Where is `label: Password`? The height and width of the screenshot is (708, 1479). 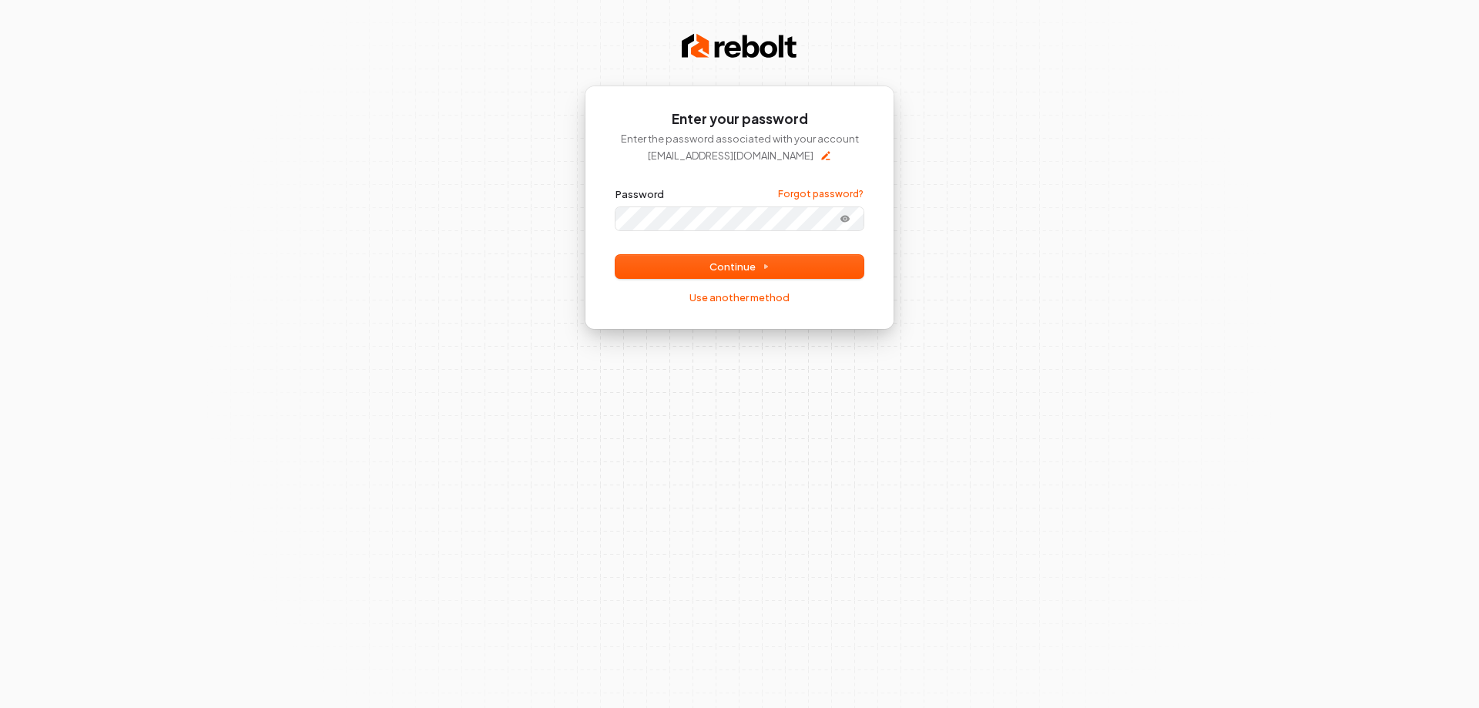
label: Password is located at coordinates (640, 194).